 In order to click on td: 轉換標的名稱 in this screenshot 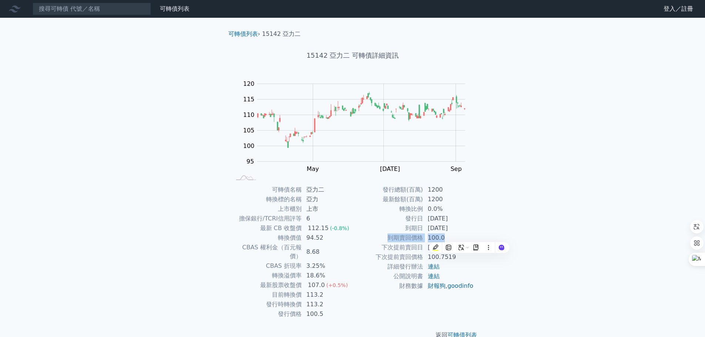, I will do `click(266, 199)`.